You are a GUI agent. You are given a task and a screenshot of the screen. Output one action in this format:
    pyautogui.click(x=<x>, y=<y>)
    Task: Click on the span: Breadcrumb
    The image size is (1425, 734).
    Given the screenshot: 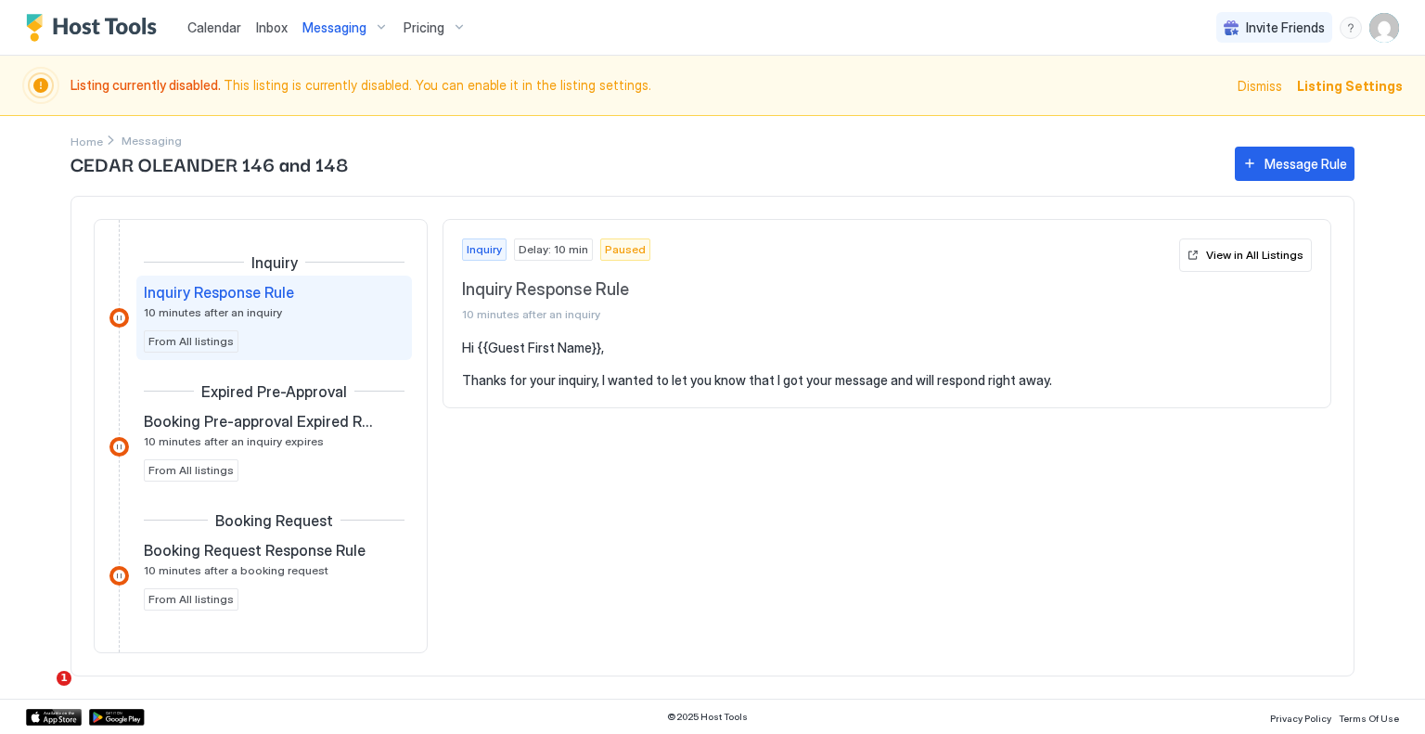 What is the action you would take?
    pyautogui.click(x=151, y=140)
    